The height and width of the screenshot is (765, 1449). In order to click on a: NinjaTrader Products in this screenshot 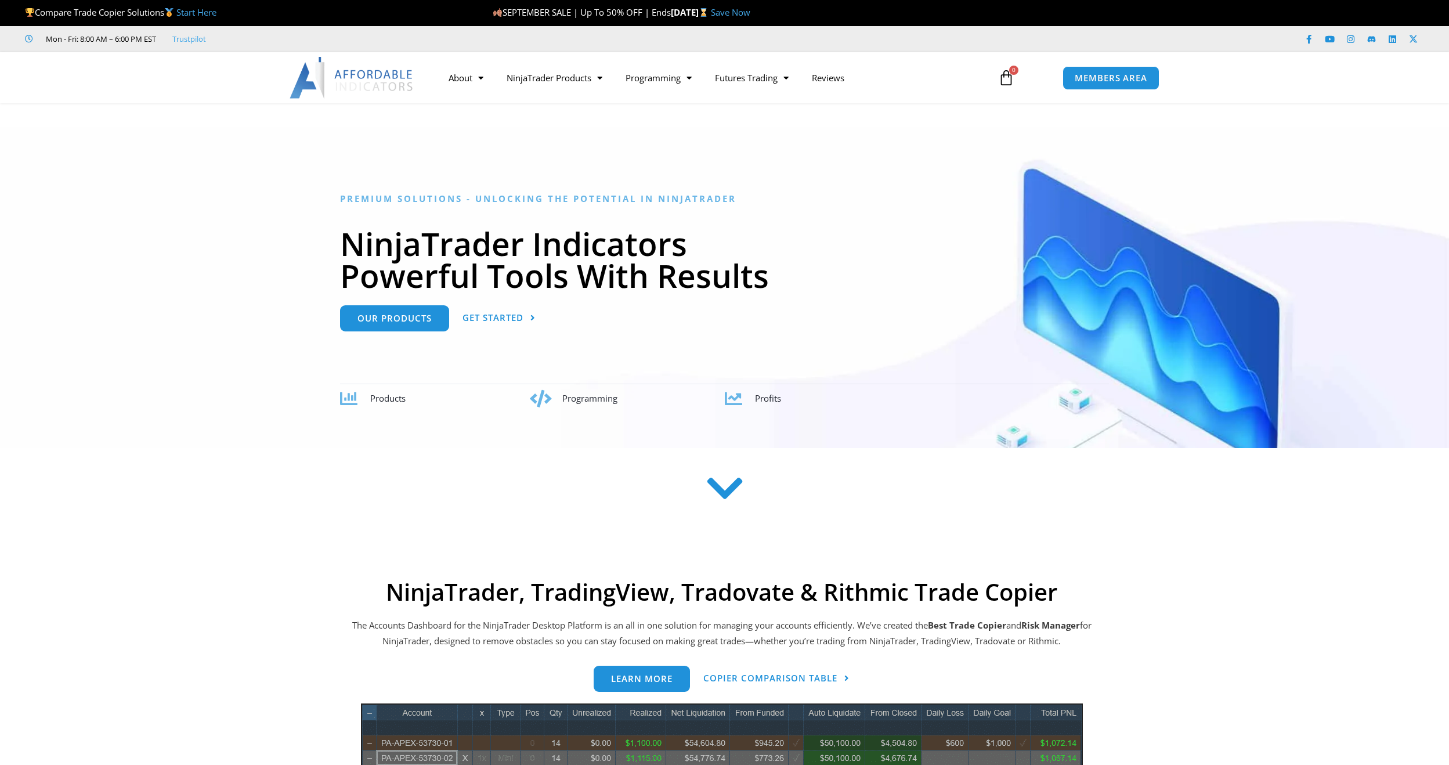, I will do `click(554, 78)`.